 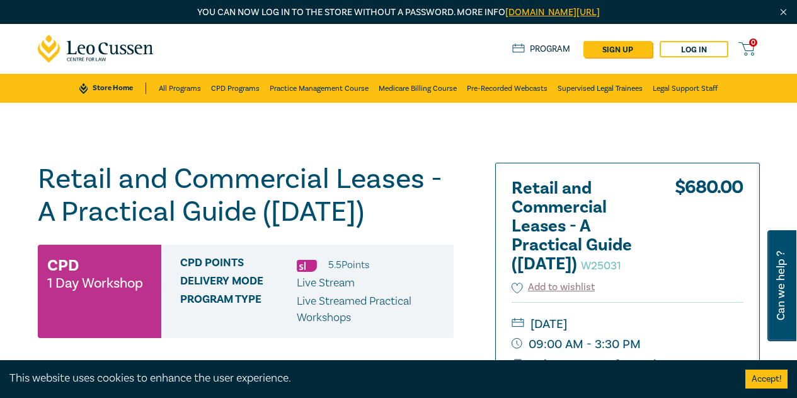 I want to click on small: W25031, so click(x=601, y=265).